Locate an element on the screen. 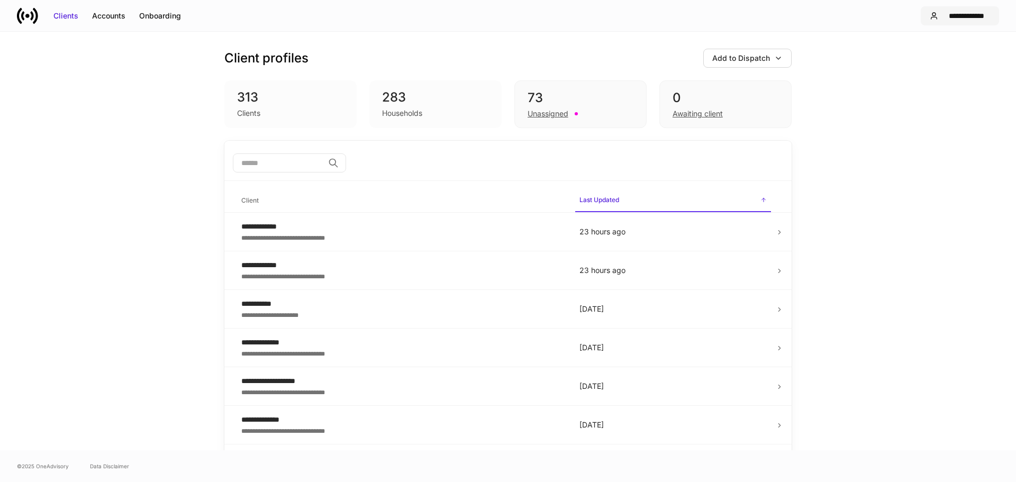 The height and width of the screenshot is (482, 1016). span: Last Updated is located at coordinates (673, 201).